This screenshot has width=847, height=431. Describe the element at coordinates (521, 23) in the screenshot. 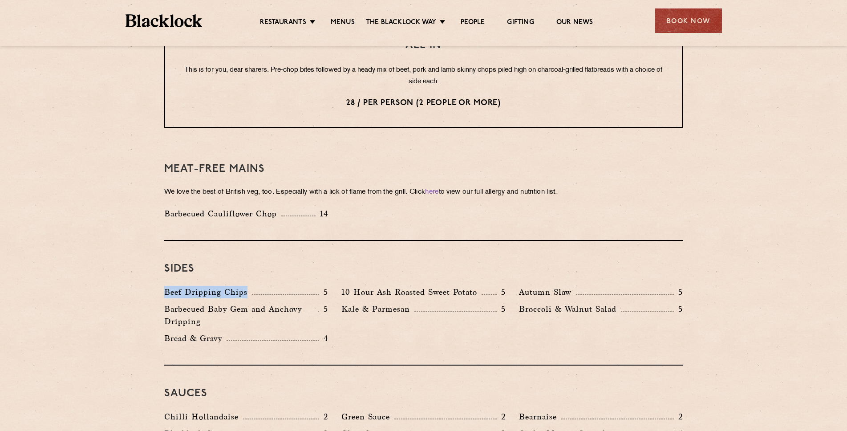

I see `a: Gifting` at that location.